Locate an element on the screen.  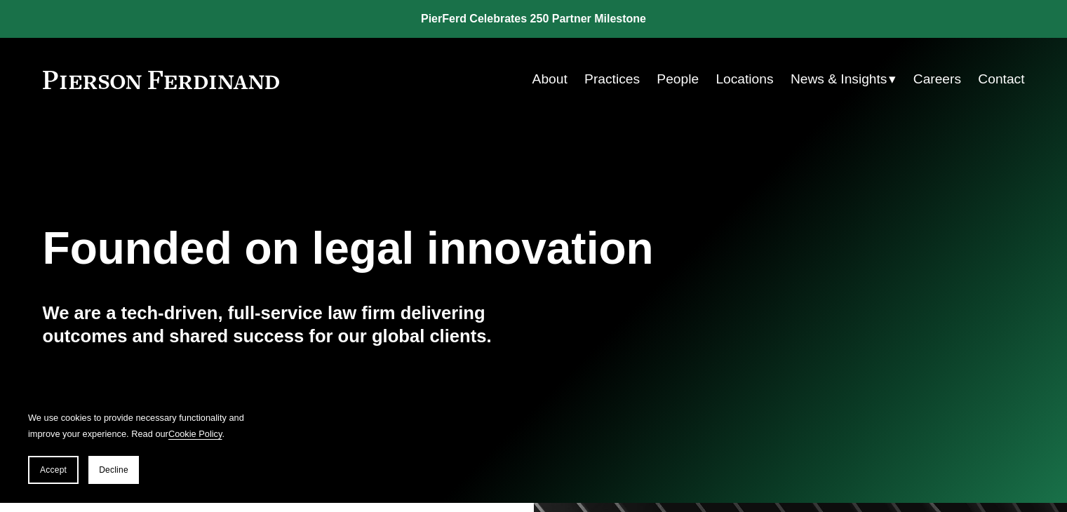
h1: Founded on legal innovation is located at coordinates (452, 248).